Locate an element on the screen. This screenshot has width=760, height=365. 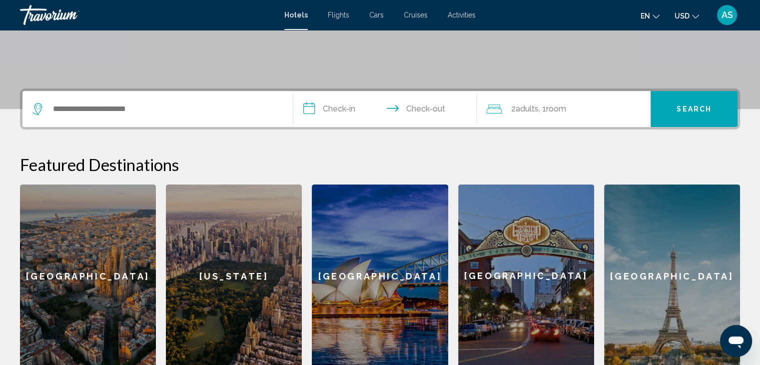
span: USD is located at coordinates (682, 16).